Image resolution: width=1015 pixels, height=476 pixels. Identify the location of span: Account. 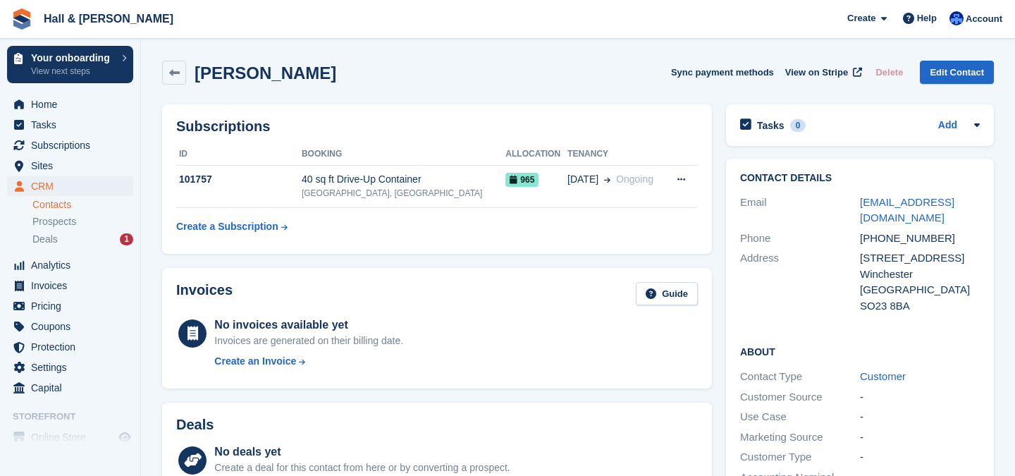
(984, 19).